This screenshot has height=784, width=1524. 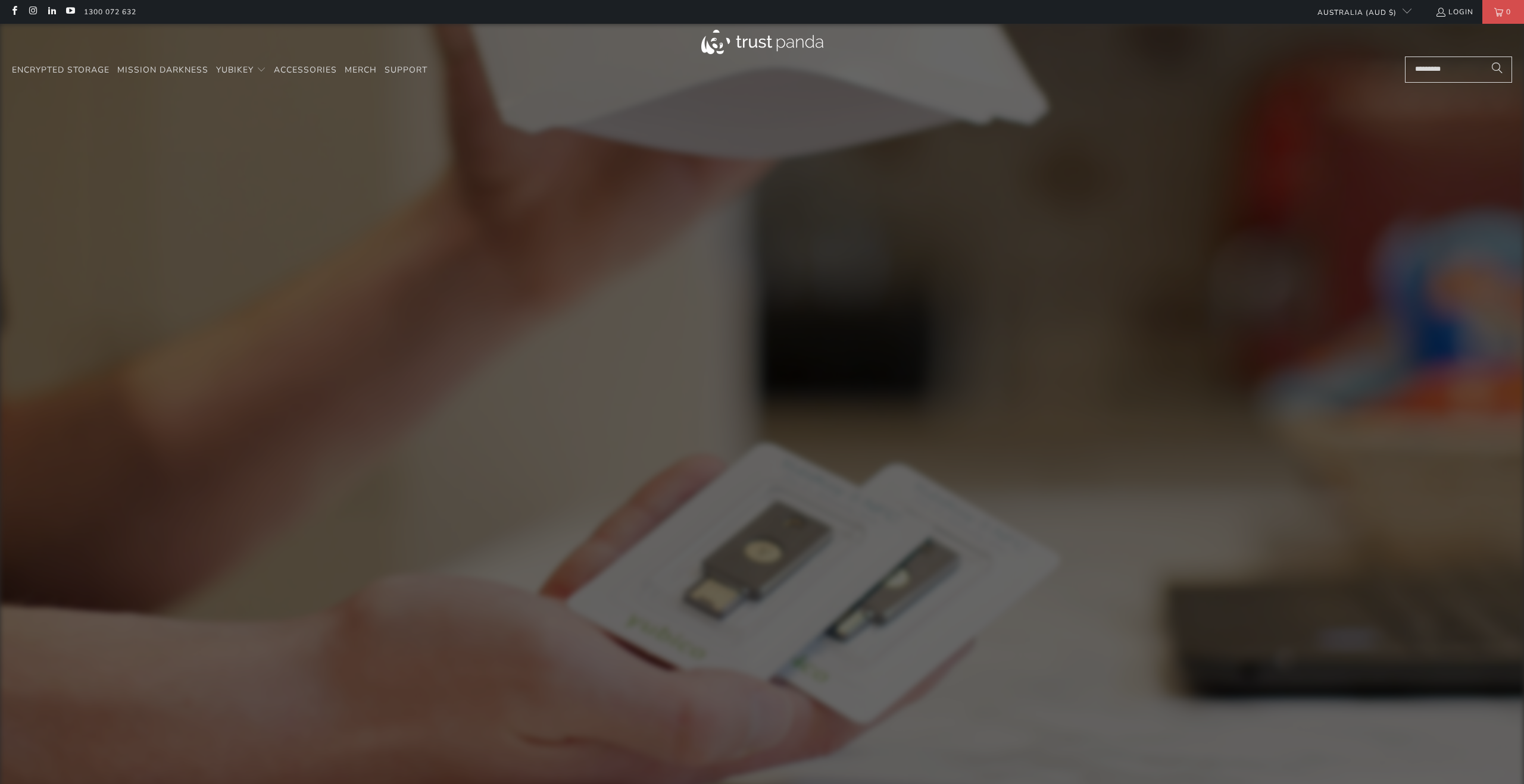 What do you see at coordinates (1497, 69) in the screenshot?
I see `button: Search` at bounding box center [1497, 69].